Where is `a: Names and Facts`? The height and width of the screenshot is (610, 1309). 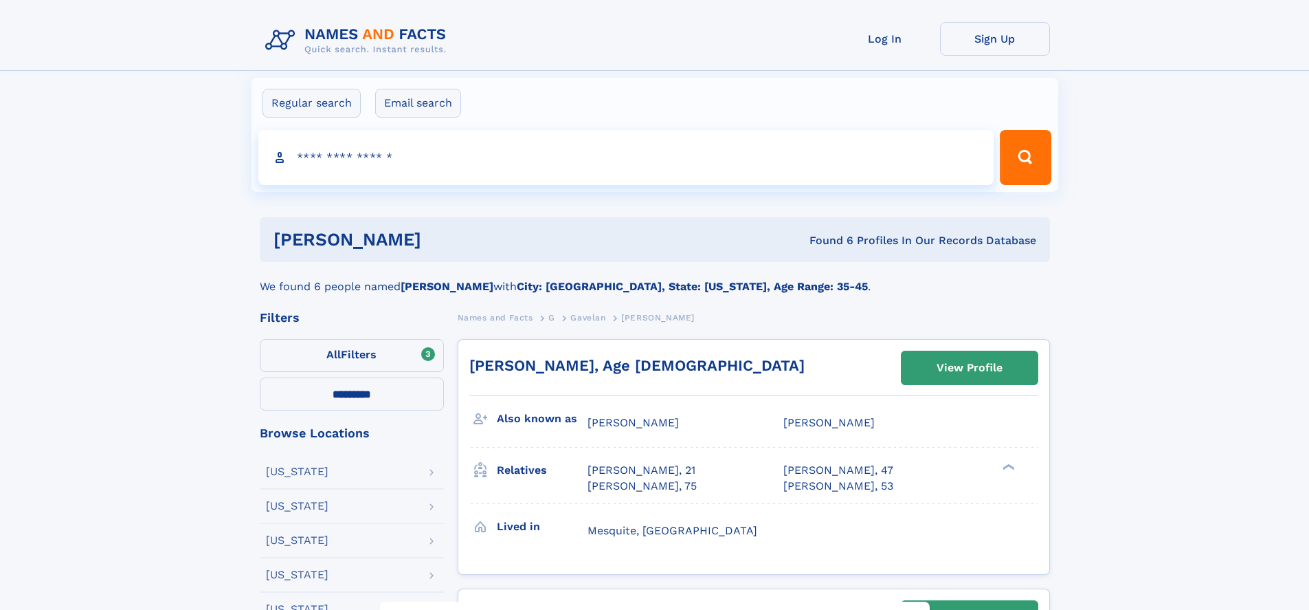
a: Names and Facts is located at coordinates (496, 317).